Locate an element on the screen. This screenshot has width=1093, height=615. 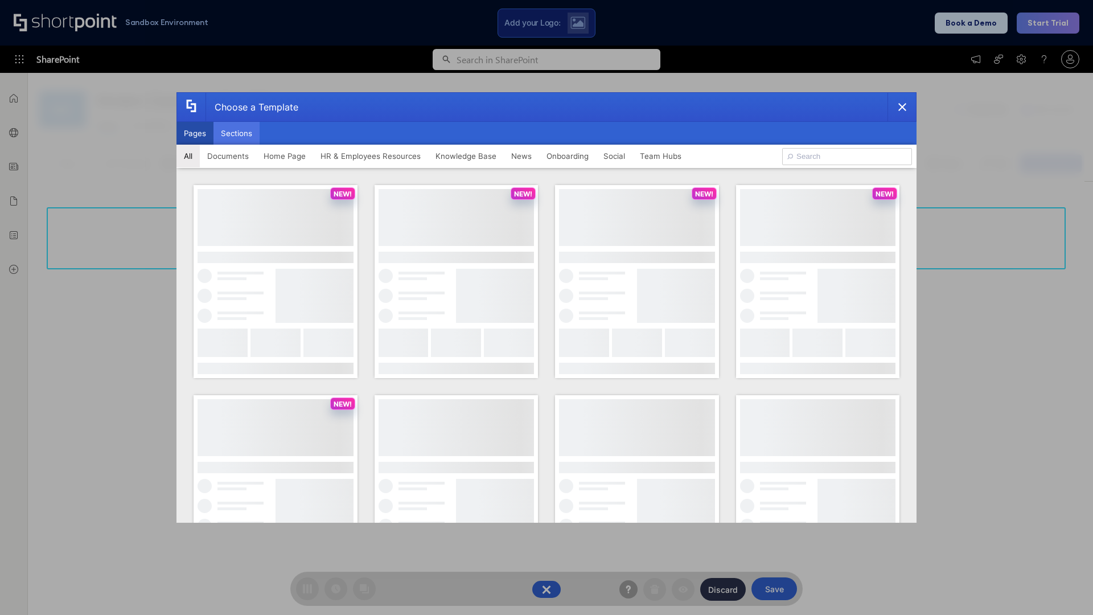
button: Documents is located at coordinates (228, 156).